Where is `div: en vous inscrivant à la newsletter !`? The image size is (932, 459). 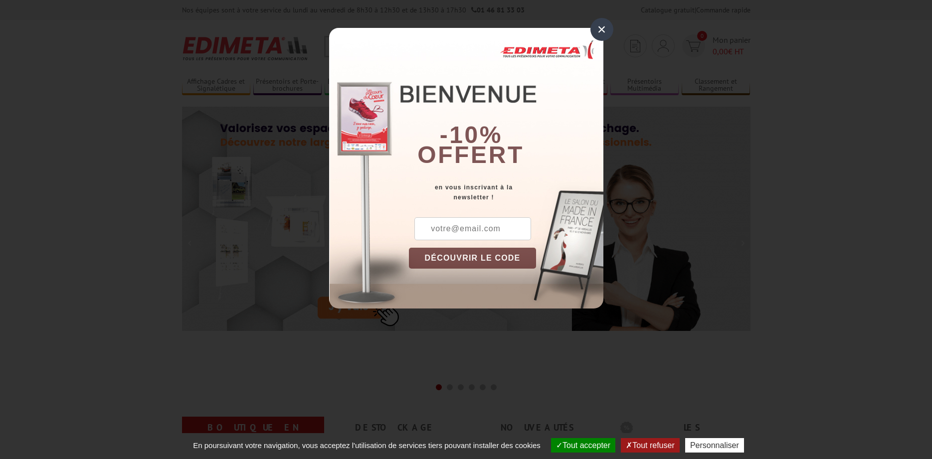 div: en vous inscrivant à la newsletter ! is located at coordinates (506, 193).